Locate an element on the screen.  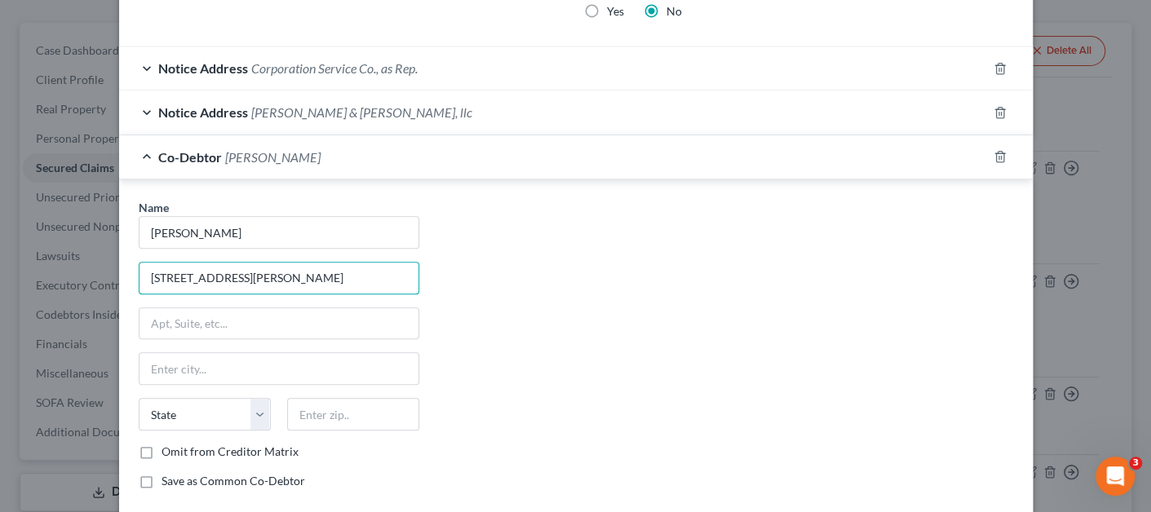
input: Enter zip.. is located at coordinates (353, 414).